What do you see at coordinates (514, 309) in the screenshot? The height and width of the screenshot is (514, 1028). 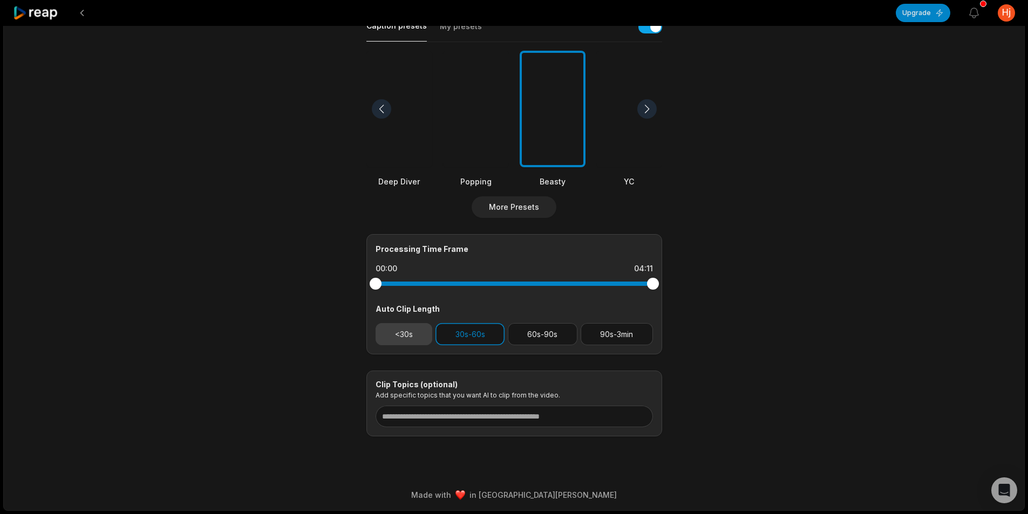 I see `div: Auto Clip Length` at bounding box center [514, 309].